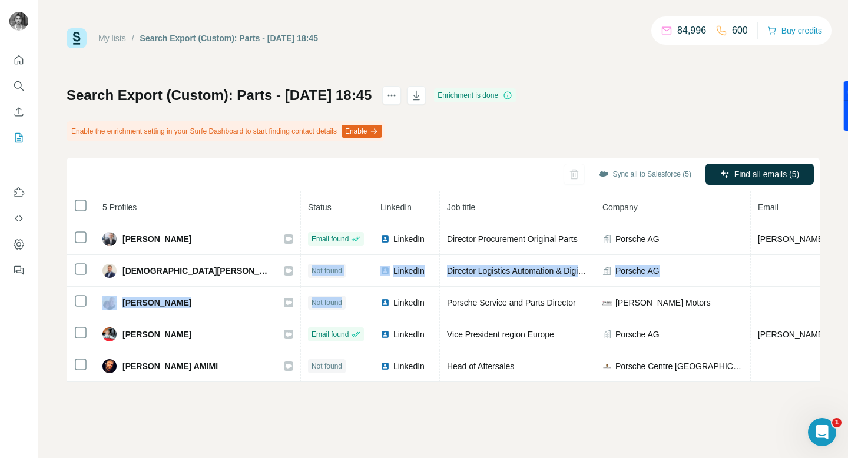 The height and width of the screenshot is (458, 848). I want to click on div: Enrichment is done, so click(474, 95).